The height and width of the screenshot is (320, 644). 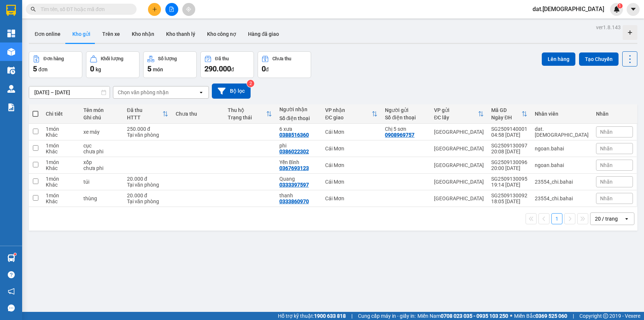 What do you see at coordinates (348, 117) in the screenshot?
I see `div: ĐC giao` at bounding box center [348, 117].